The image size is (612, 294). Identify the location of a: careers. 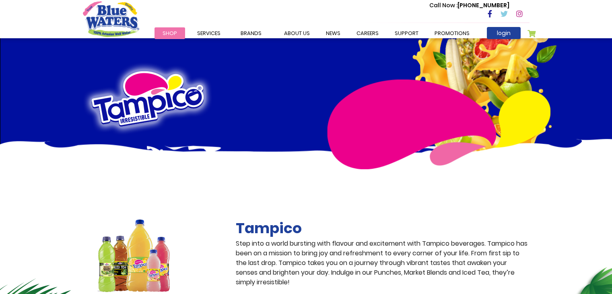
(367, 33).